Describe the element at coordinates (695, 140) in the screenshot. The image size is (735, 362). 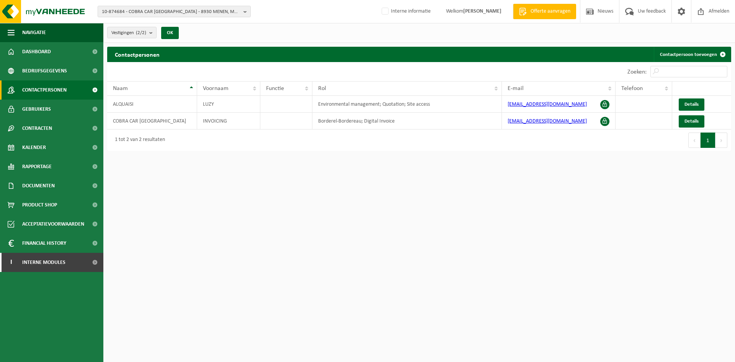
I see `button: Previous` at that location.